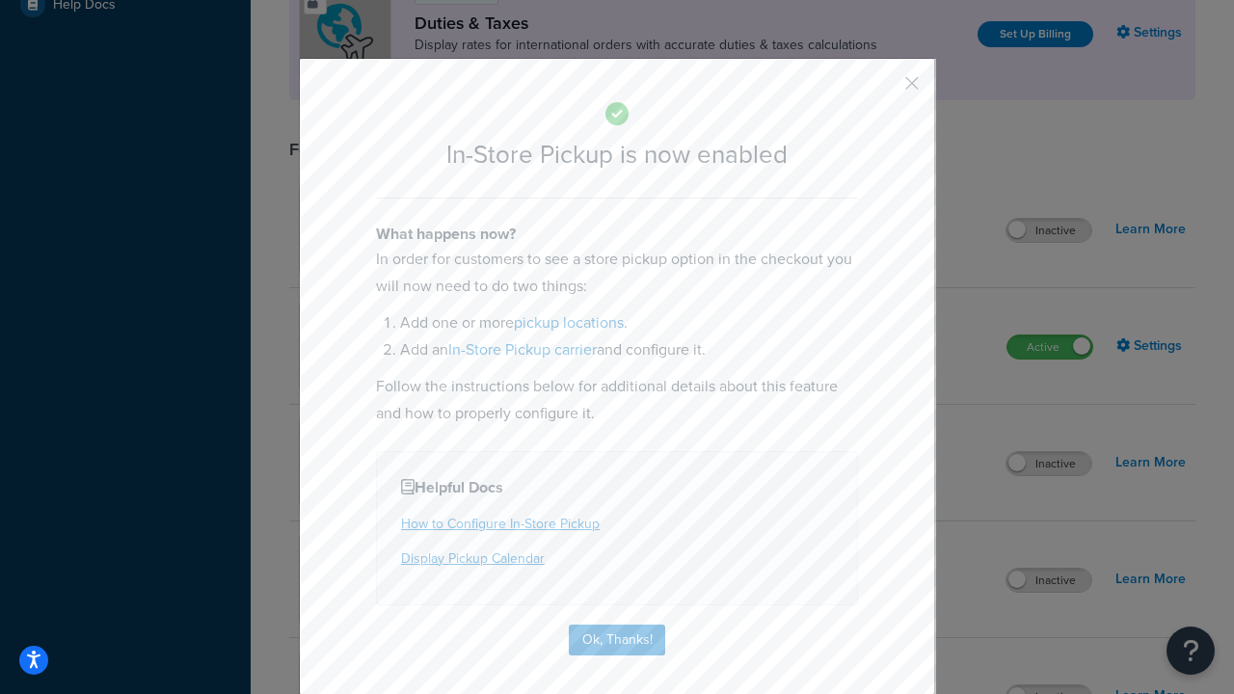  Describe the element at coordinates (569, 322) in the screenshot. I see `a: pickup locations` at that location.